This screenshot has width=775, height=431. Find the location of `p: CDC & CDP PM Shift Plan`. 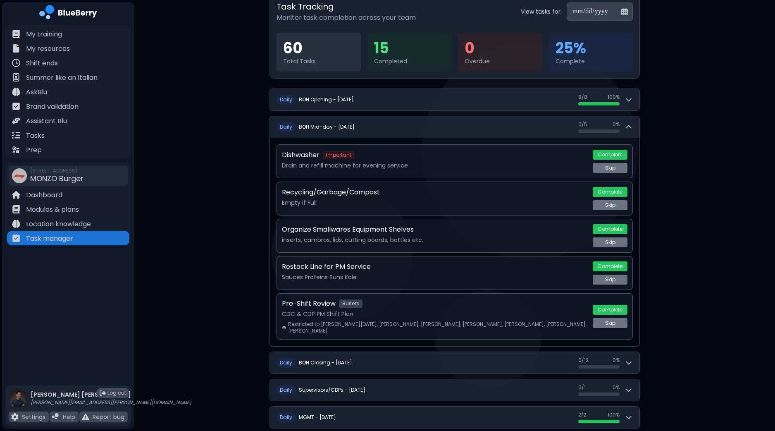

p: CDC & CDP PM Shift Plan is located at coordinates (435, 314).